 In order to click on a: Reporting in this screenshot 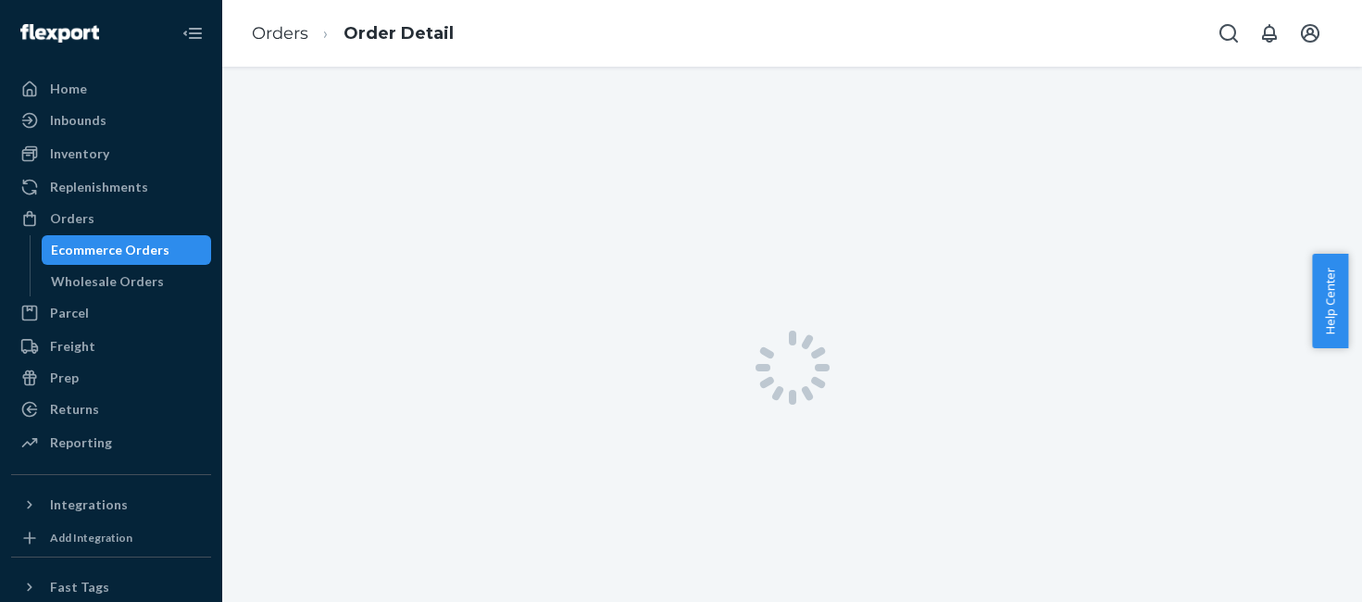, I will do `click(111, 443)`.